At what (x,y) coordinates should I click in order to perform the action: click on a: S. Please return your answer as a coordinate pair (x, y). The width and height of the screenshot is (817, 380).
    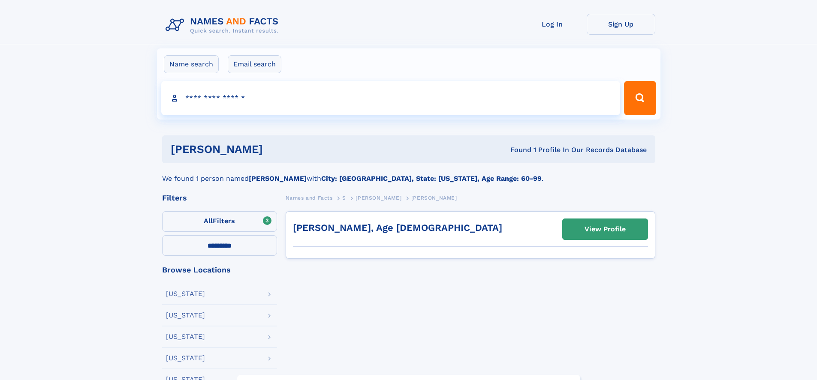
    Looking at the image, I should click on (344, 198).